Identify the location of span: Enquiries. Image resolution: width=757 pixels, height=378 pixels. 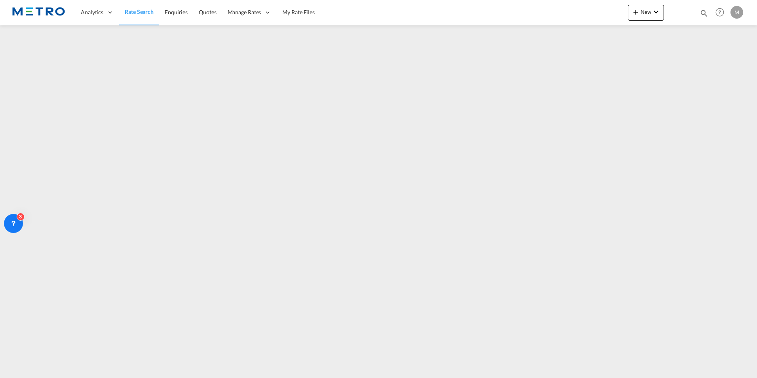
(176, 12).